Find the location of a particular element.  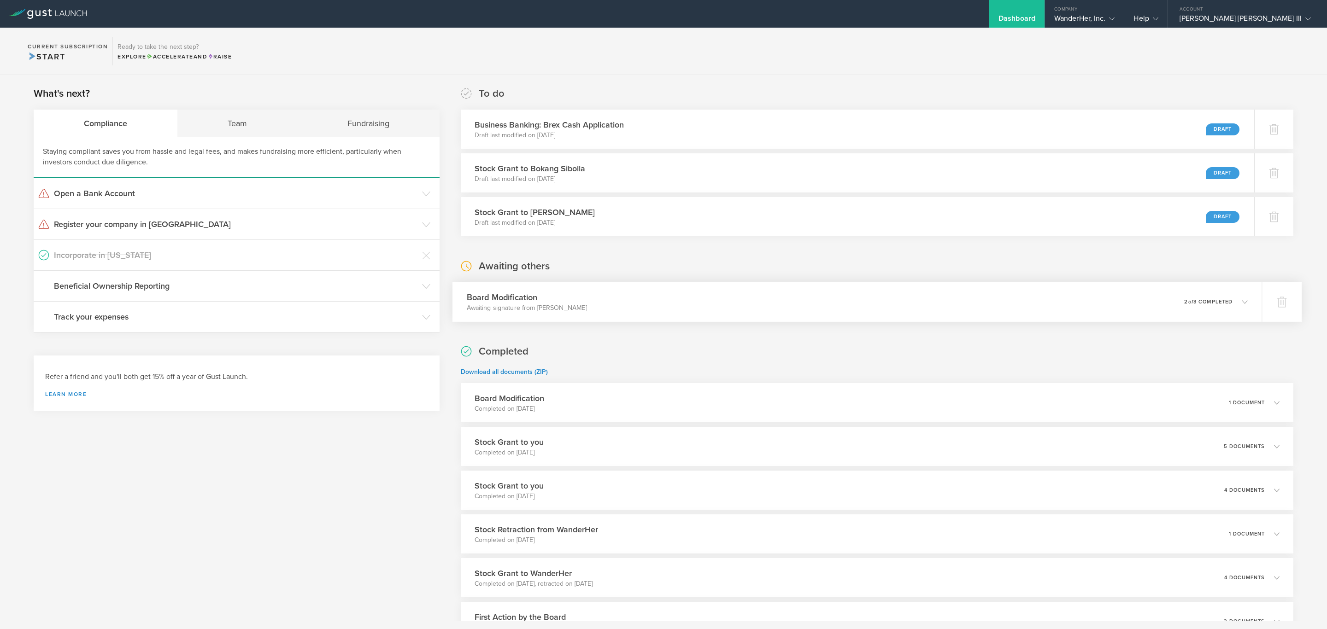

span: Start is located at coordinates (46, 57).